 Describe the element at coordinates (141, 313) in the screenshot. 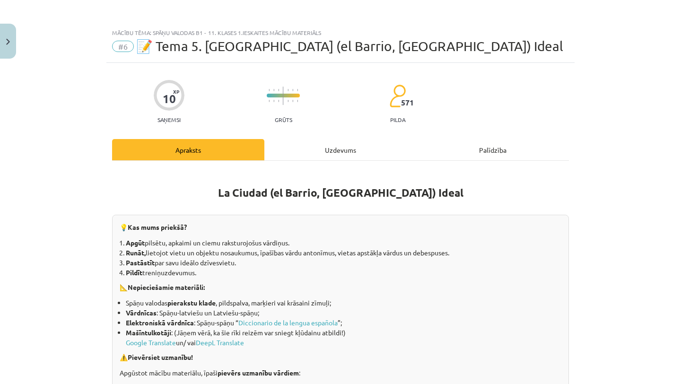

I see `b: Vārdnīcas` at that location.